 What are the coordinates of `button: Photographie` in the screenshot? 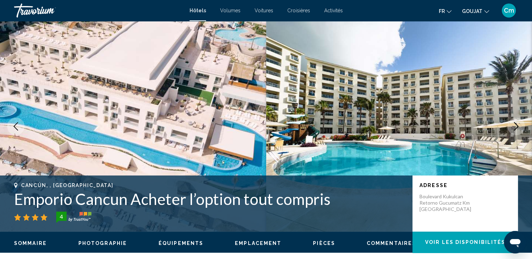 It's located at (103, 244).